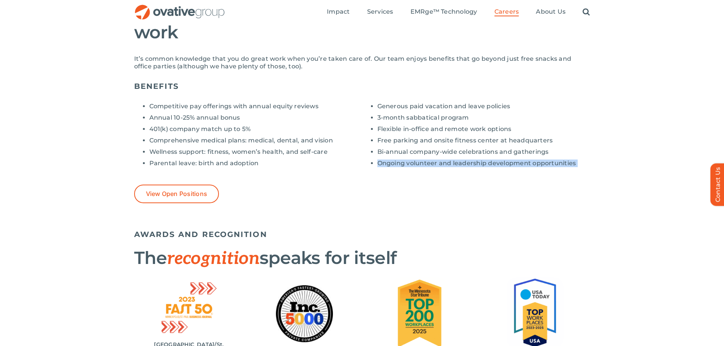 This screenshot has height=346, width=724. I want to click on a: Careers, so click(507, 12).